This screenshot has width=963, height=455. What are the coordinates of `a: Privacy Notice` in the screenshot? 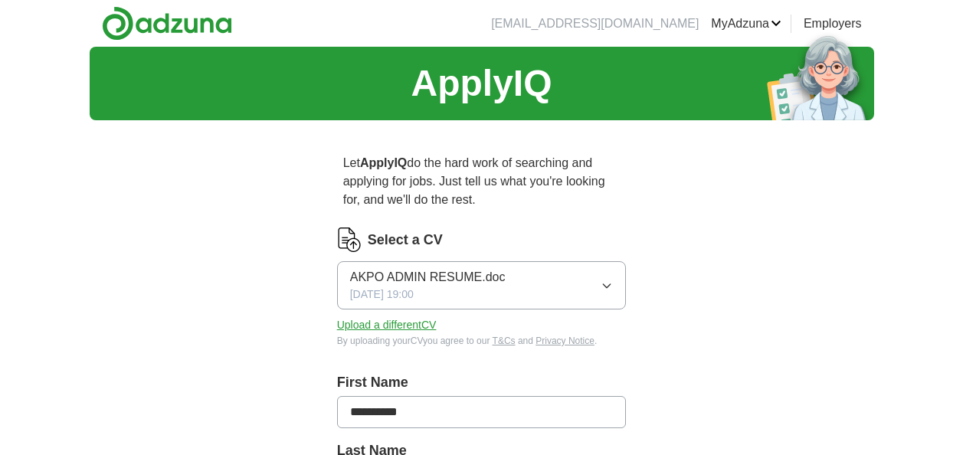 It's located at (564, 341).